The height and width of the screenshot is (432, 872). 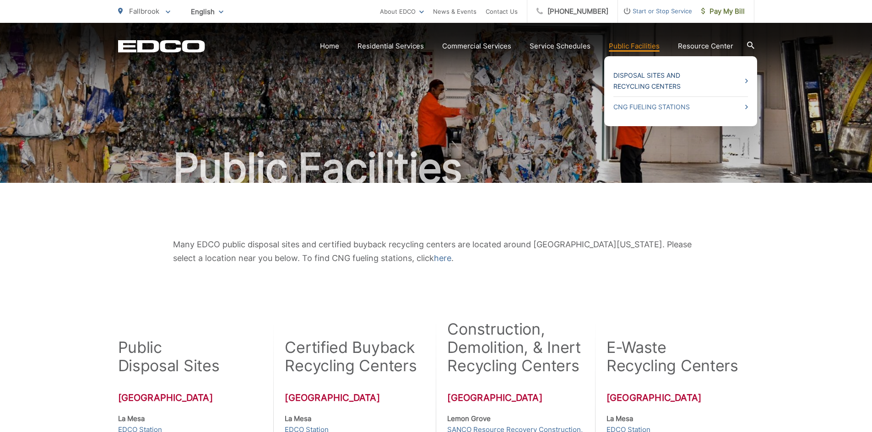 What do you see at coordinates (705, 46) in the screenshot?
I see `a: Resource Center` at bounding box center [705, 46].